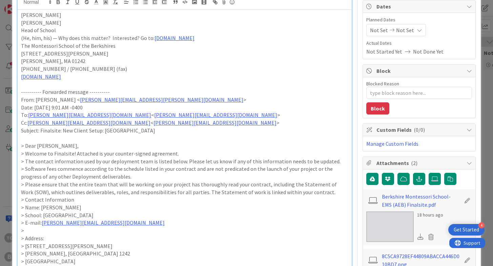 Image resolution: width=493 pixels, height=266 pixels. Describe the element at coordinates (184, 30) in the screenshot. I see `p: Head of School` at that location.